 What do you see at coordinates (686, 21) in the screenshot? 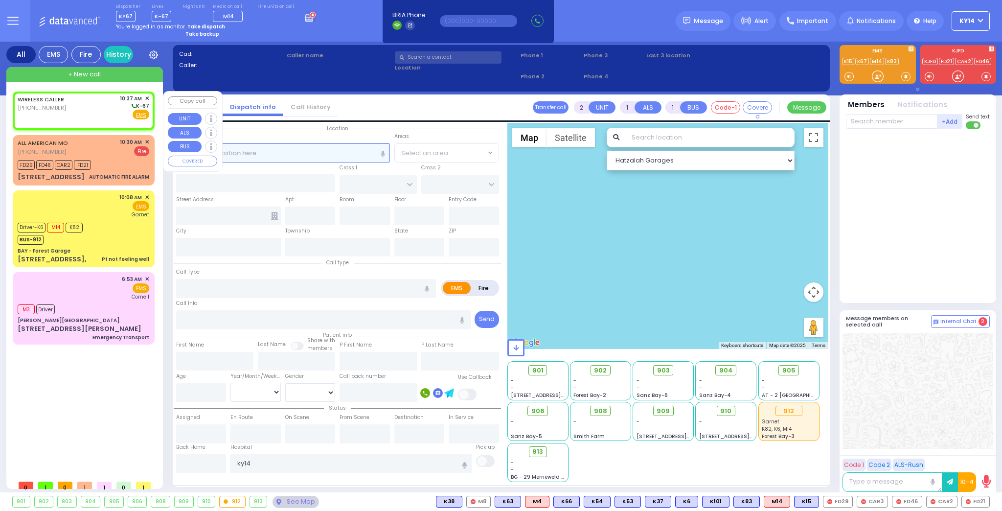
I see `img: message.svg` at bounding box center [686, 21].